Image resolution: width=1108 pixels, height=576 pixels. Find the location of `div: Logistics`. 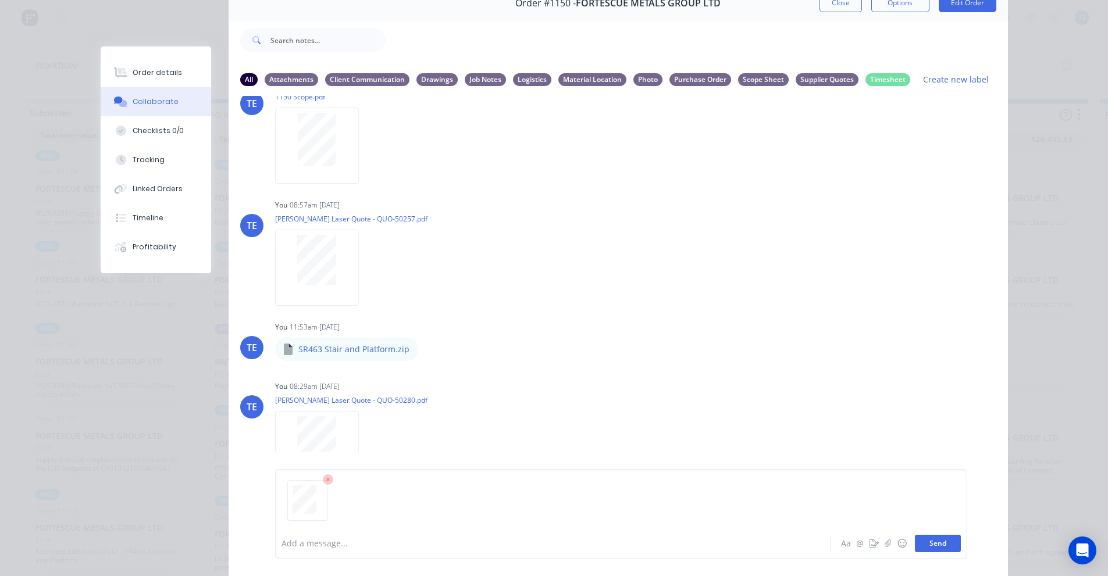

div: Logistics is located at coordinates (532, 80).